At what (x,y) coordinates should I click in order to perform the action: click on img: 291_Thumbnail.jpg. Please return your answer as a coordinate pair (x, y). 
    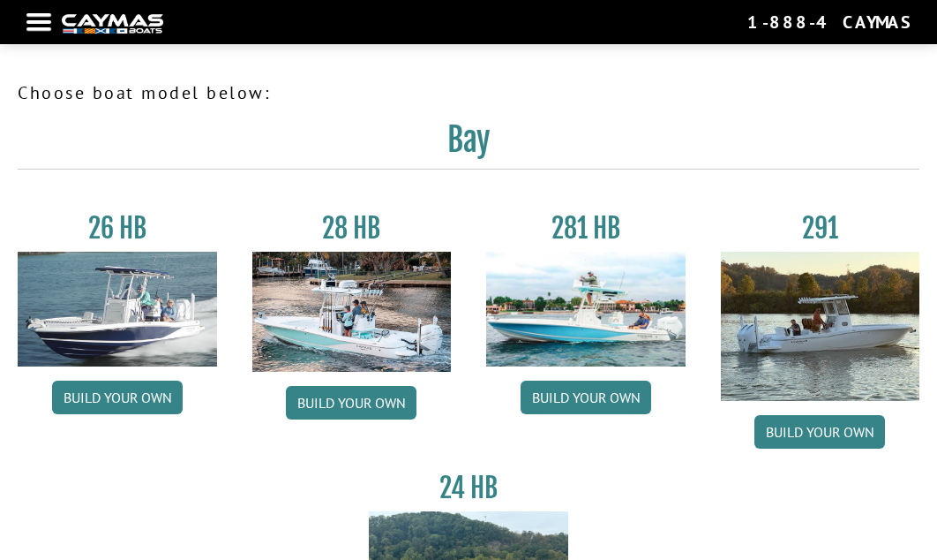
    Looking at the image, I should click on (821, 326).